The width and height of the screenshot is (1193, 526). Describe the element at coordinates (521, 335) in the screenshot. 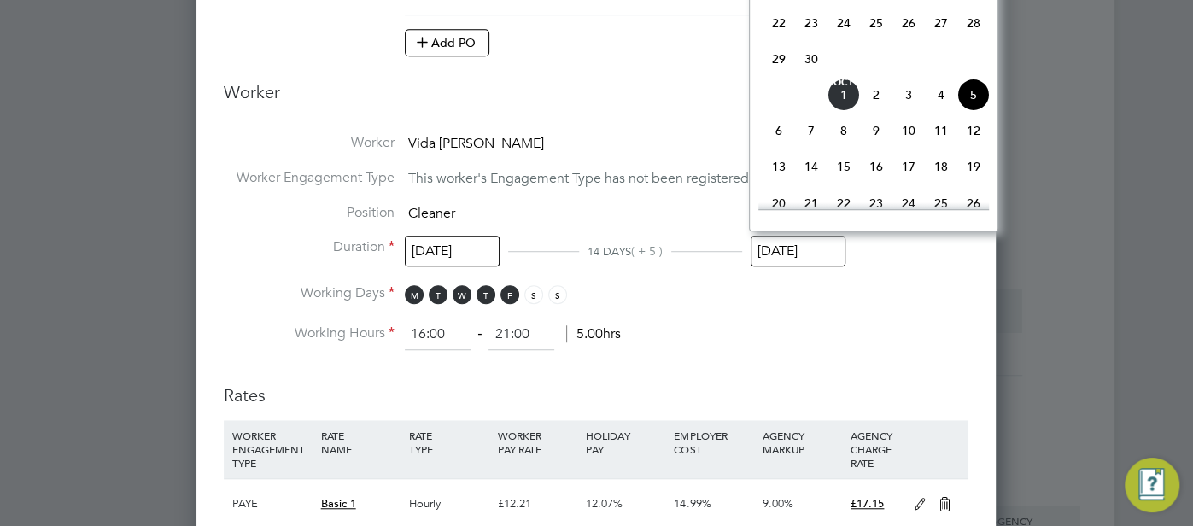

I see `input: 17:00` at that location.